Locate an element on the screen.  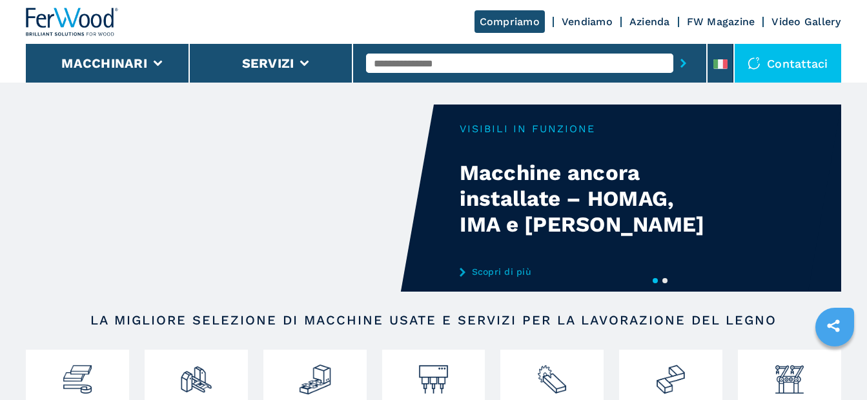
a: Vendiamo is located at coordinates (587, 21).